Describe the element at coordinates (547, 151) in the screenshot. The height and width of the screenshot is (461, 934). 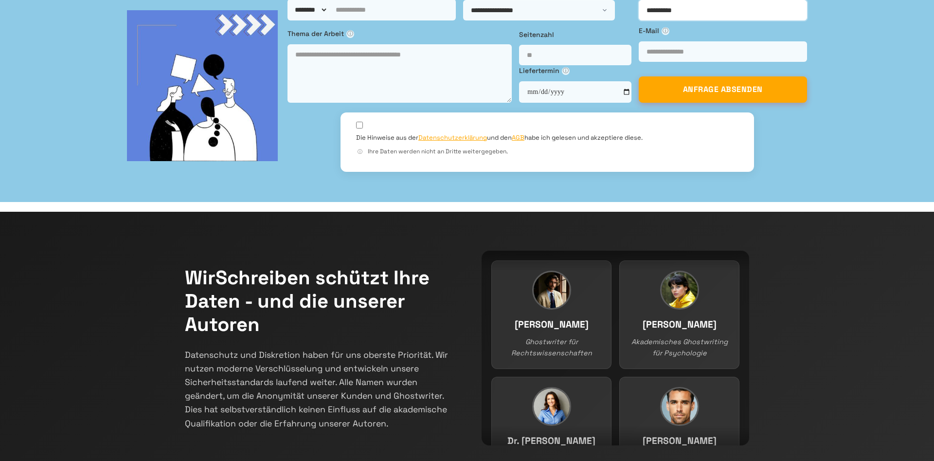
I see `div: Ihre Daten werden nicht an Dritte weitergegeben.` at that location.